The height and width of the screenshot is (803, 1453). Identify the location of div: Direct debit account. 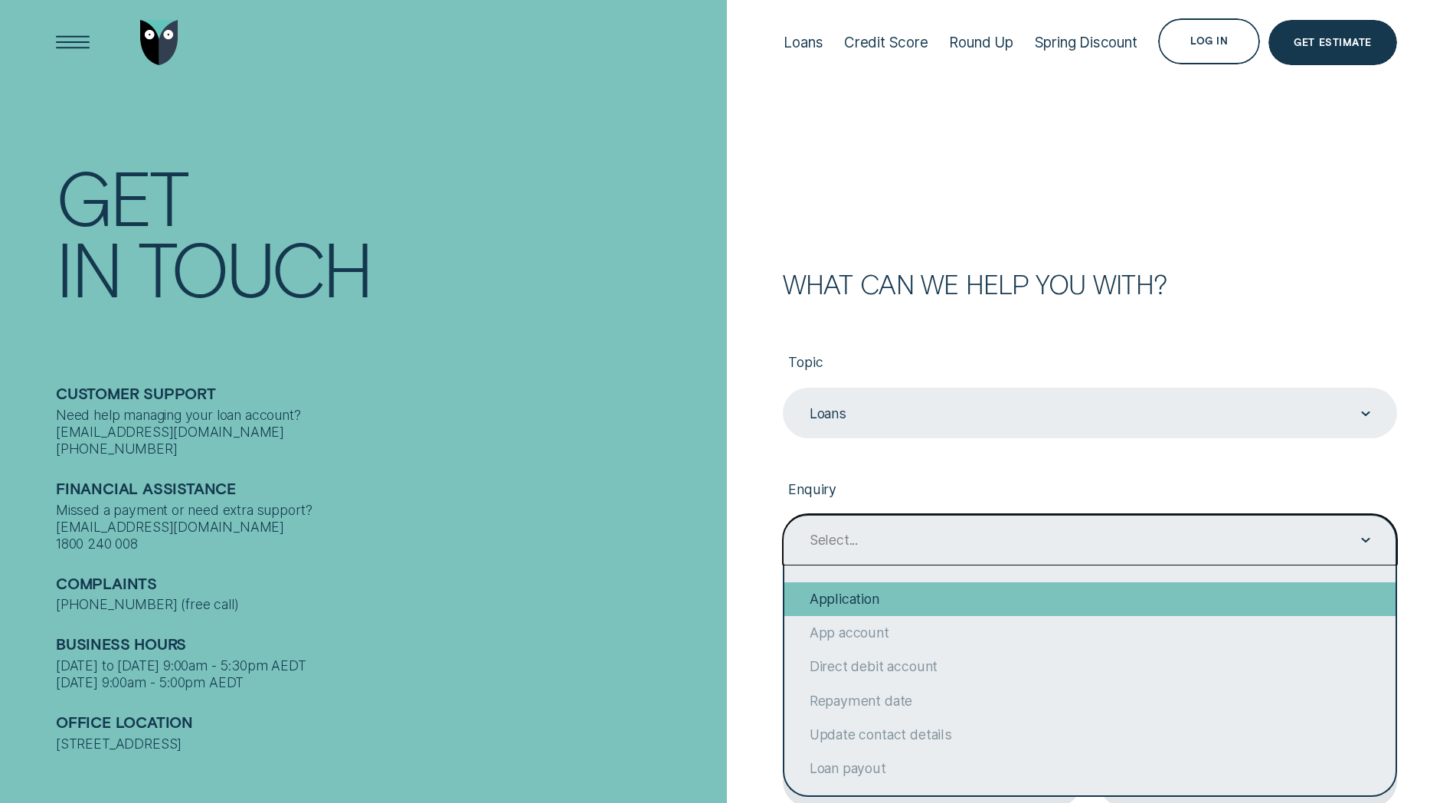
(1090, 666).